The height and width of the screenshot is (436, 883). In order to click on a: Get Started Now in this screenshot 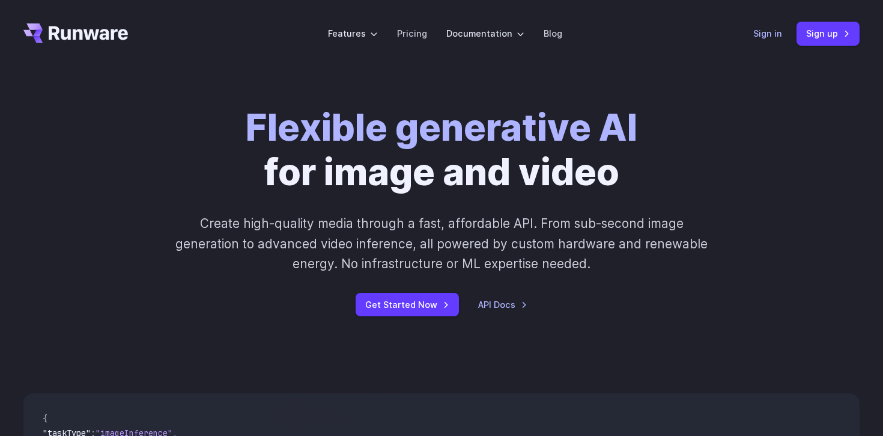, I will do `click(407, 304)`.